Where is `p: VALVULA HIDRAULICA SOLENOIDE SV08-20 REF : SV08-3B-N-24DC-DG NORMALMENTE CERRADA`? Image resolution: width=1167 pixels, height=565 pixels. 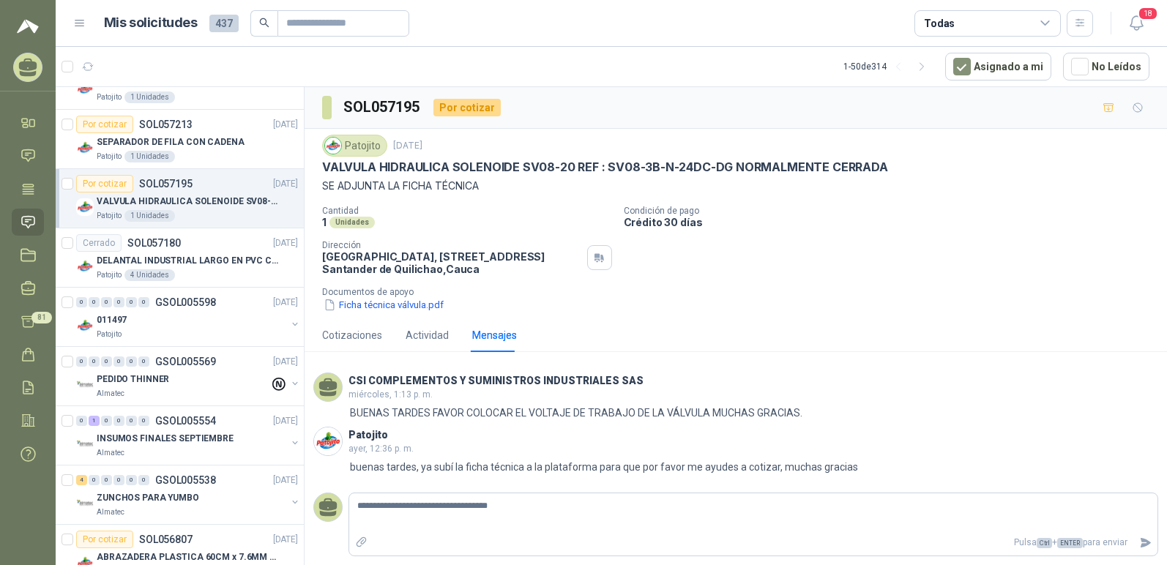 p: VALVULA HIDRAULICA SOLENOIDE SV08-20 REF : SV08-3B-N-24DC-DG NORMALMENTE CERRADA is located at coordinates (187, 201).